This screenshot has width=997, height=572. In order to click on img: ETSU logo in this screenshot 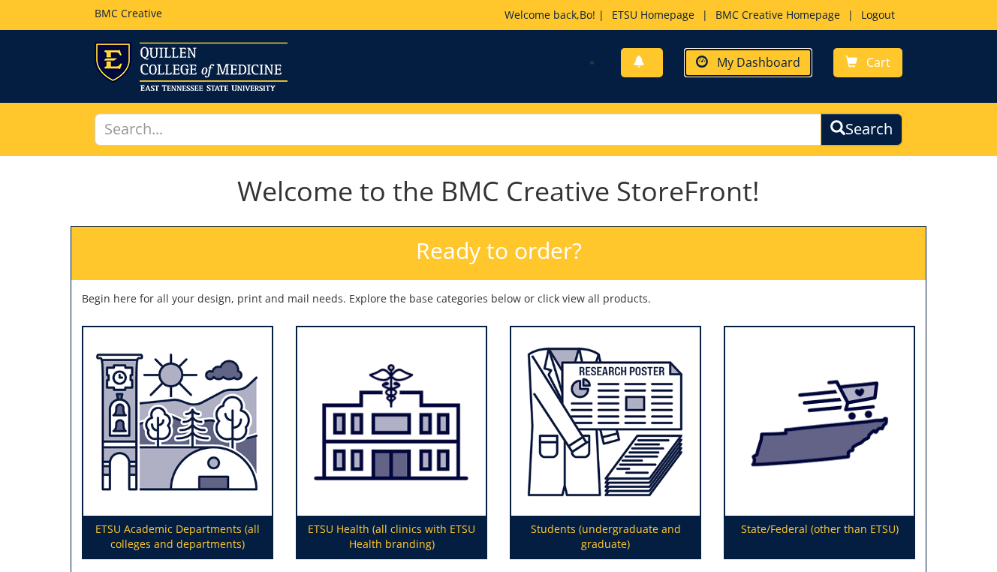, I will do `click(191, 66)`.